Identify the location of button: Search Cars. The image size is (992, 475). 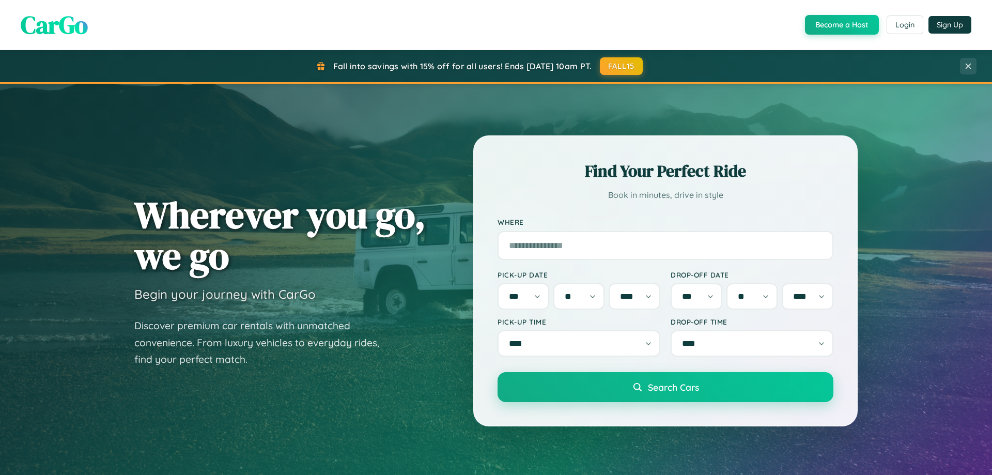
(665, 387).